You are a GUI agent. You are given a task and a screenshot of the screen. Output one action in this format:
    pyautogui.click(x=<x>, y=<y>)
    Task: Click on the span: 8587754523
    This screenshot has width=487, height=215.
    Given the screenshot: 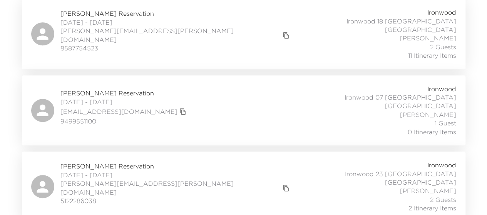 What is the action you would take?
    pyautogui.click(x=176, y=48)
    